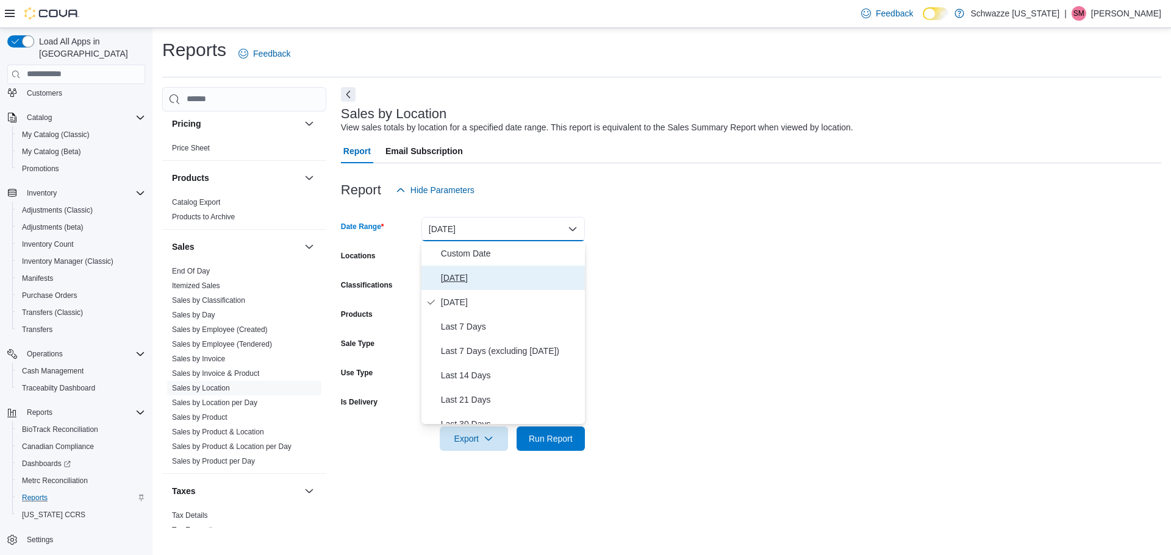 The image size is (1171, 555). I want to click on div: Taxes, so click(244, 526).